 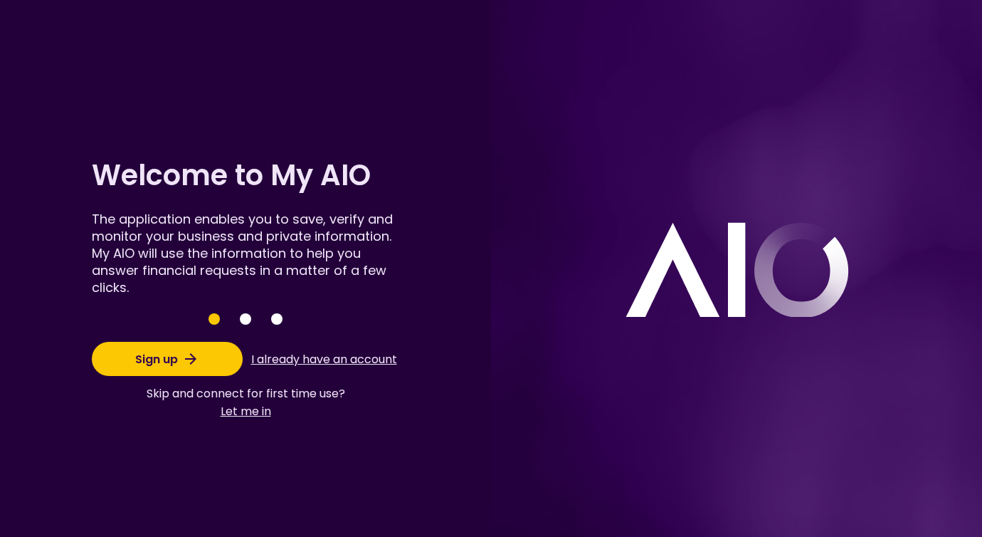 I want to click on button: I already have an account, so click(x=324, y=359).